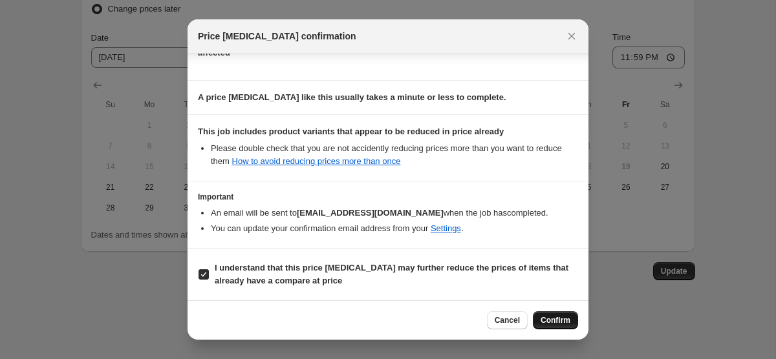 Image resolution: width=776 pixels, height=359 pixels. What do you see at coordinates (555, 321) in the screenshot?
I see `span: Confirm` at bounding box center [555, 321].